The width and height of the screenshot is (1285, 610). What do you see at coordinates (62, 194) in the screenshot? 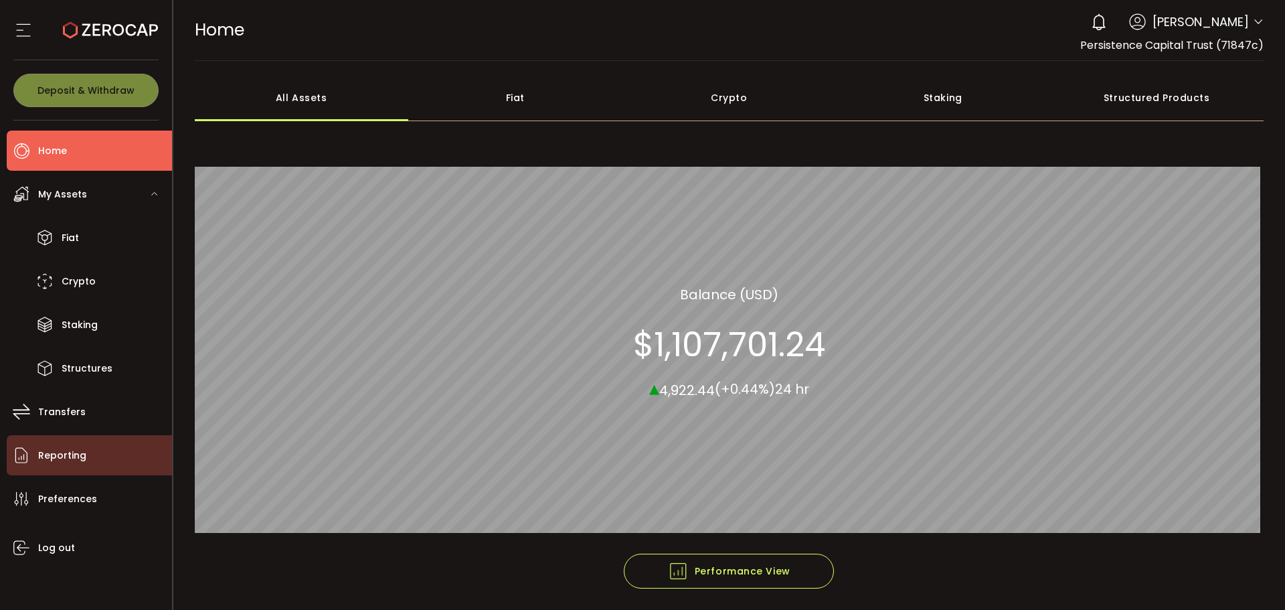
I see `span: My Assets` at bounding box center [62, 194].